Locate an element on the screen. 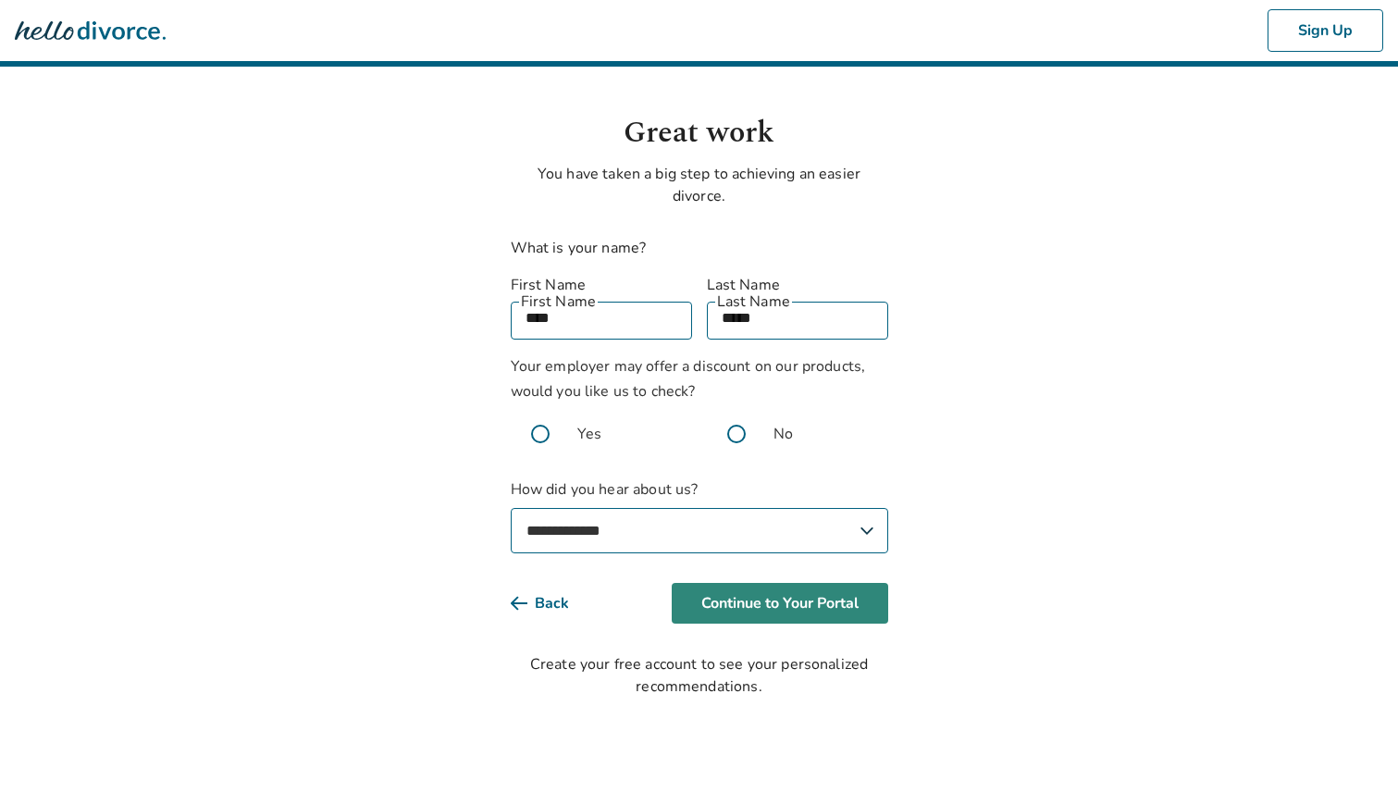  span: Your employer may offer a discount on our products, would you like us to check? is located at coordinates (688, 378).